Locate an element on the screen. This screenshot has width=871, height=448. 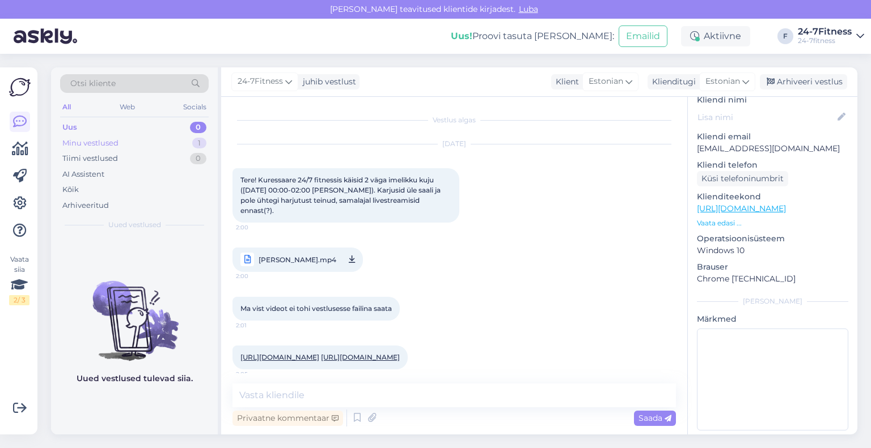
div: Minu vestlused is located at coordinates (90, 143).